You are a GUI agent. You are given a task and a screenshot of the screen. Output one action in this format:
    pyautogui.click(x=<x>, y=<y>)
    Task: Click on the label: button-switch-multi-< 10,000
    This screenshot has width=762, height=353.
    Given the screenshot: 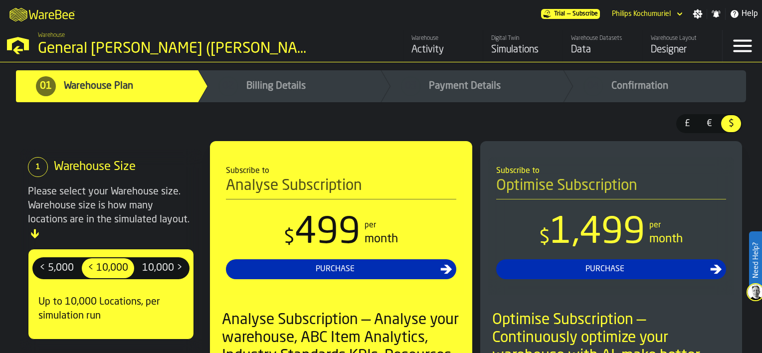 What is the action you would take?
    pyautogui.click(x=108, y=268)
    